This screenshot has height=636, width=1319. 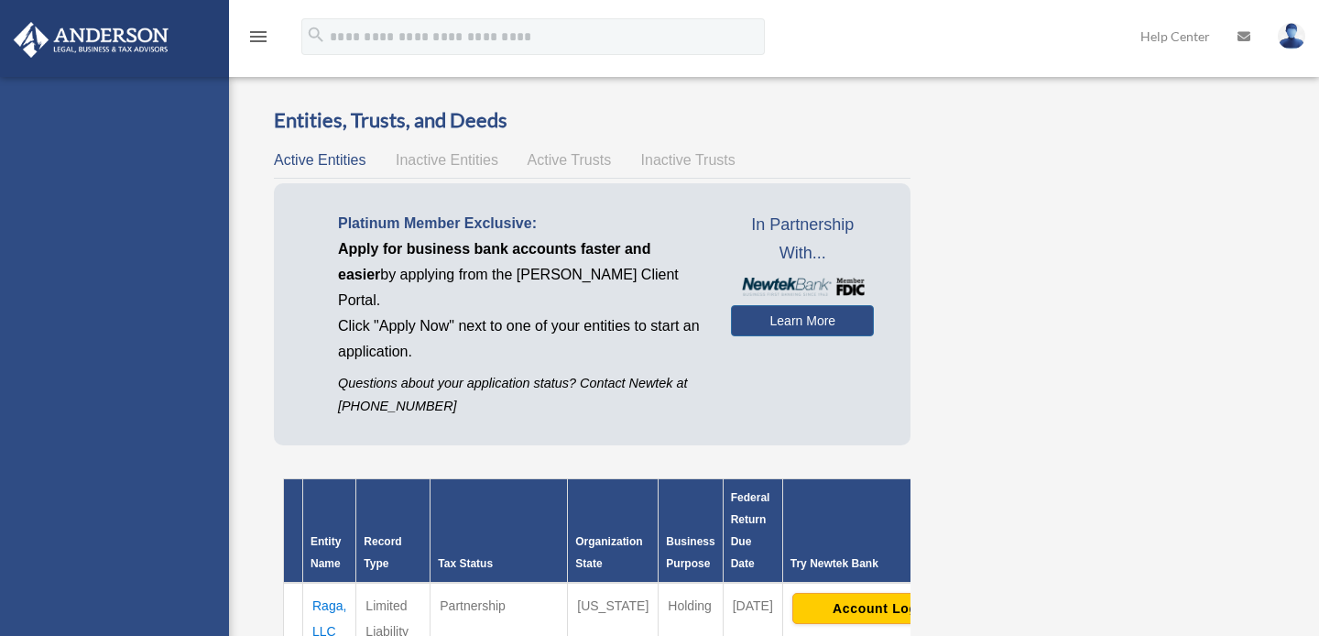 What do you see at coordinates (1292, 36) in the screenshot?
I see `img: User Pic` at bounding box center [1292, 36].